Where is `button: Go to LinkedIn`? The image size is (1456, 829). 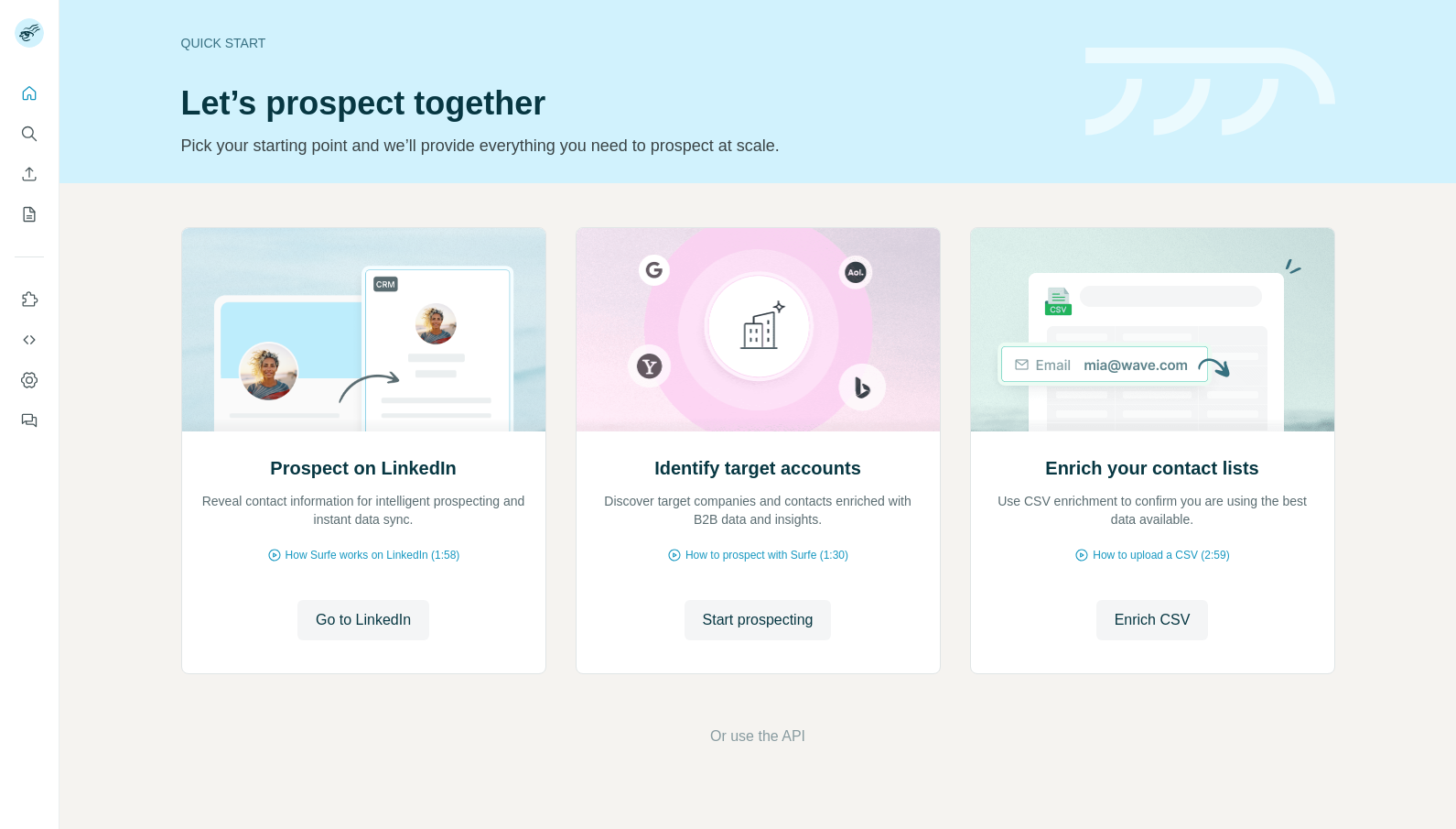
button: Go to LinkedIn is located at coordinates (363, 620).